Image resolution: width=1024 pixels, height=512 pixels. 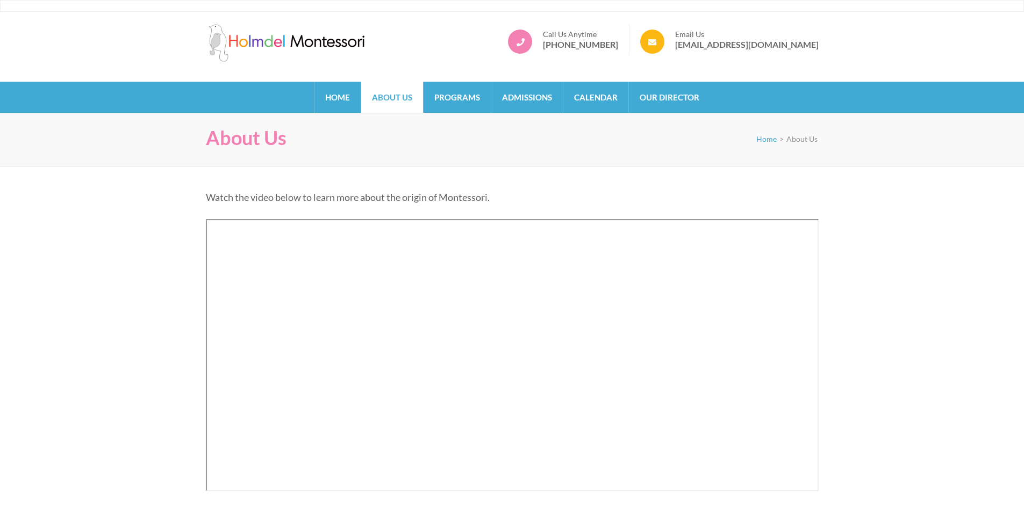 I want to click on a: Admissions, so click(x=527, y=97).